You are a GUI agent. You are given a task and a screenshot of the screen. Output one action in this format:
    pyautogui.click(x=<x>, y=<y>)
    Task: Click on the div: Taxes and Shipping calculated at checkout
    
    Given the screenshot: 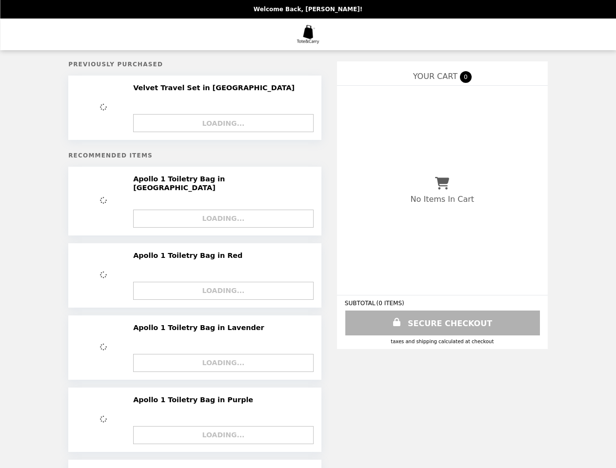 What is the action you would take?
    pyautogui.click(x=443, y=342)
    